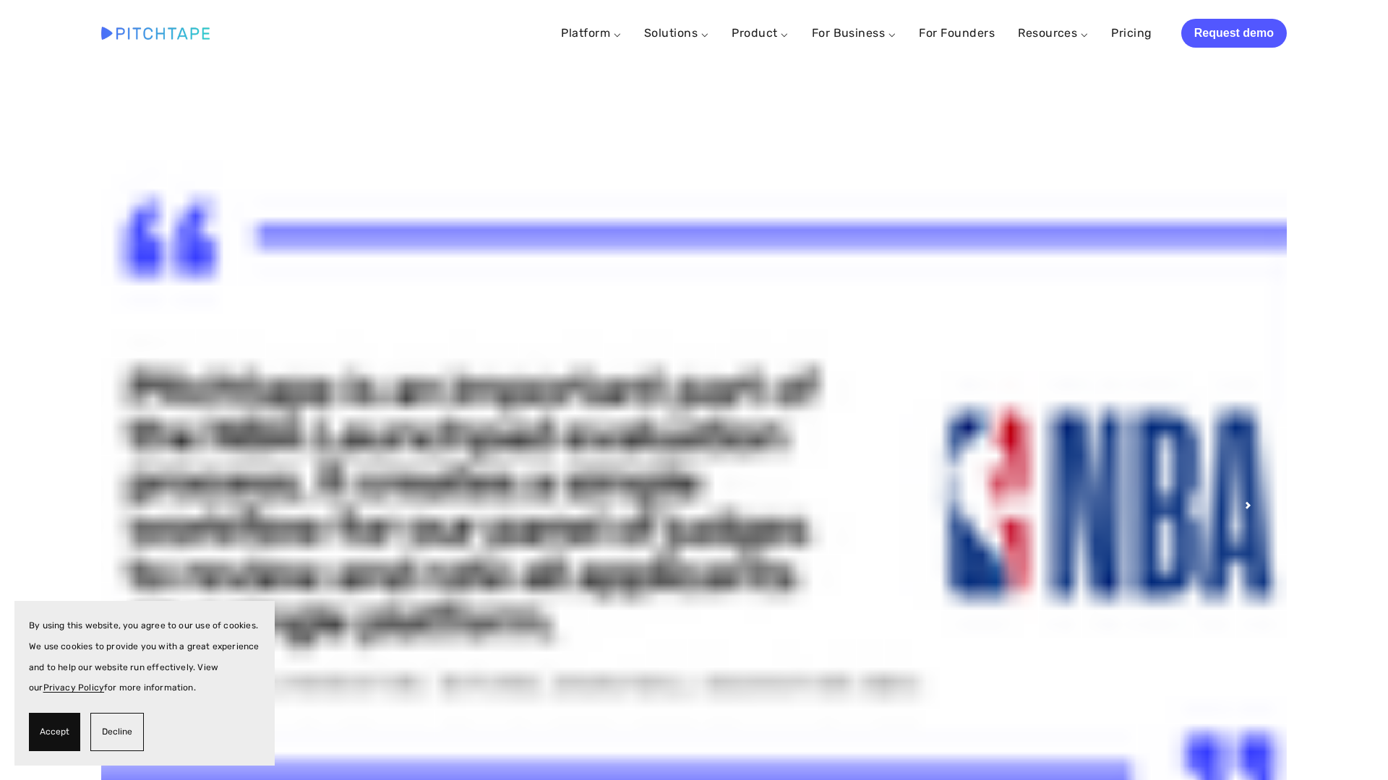 The height and width of the screenshot is (780, 1388). Describe the element at coordinates (760, 33) in the screenshot. I see `a: Product ⌵` at that location.